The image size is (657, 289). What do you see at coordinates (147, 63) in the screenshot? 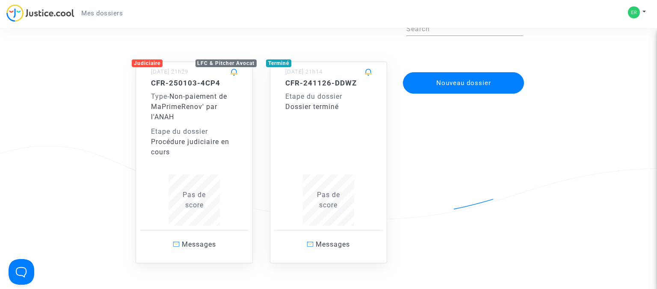
I see `div: Judiciaire` at bounding box center [147, 63].